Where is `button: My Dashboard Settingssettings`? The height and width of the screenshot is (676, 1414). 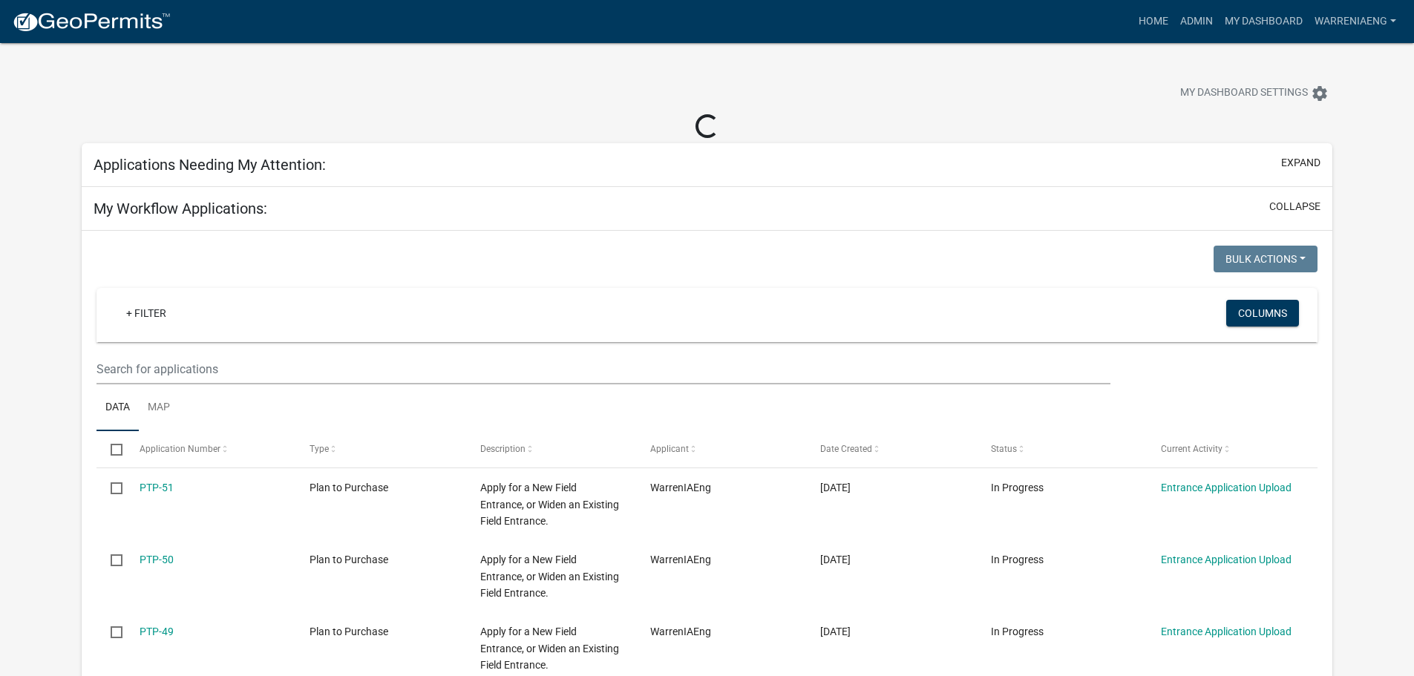
button: My Dashboard Settingssettings is located at coordinates (1254, 93).